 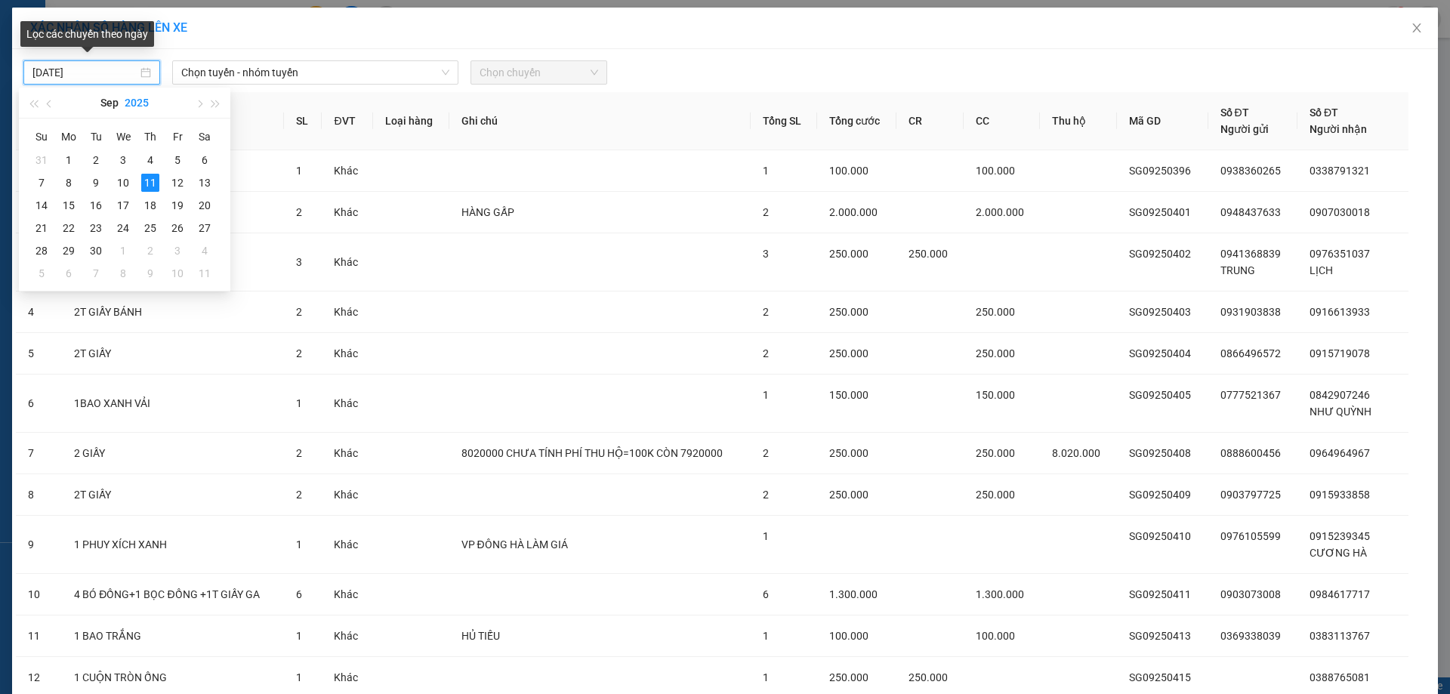 I want to click on span: 0888600456, so click(x=1251, y=453).